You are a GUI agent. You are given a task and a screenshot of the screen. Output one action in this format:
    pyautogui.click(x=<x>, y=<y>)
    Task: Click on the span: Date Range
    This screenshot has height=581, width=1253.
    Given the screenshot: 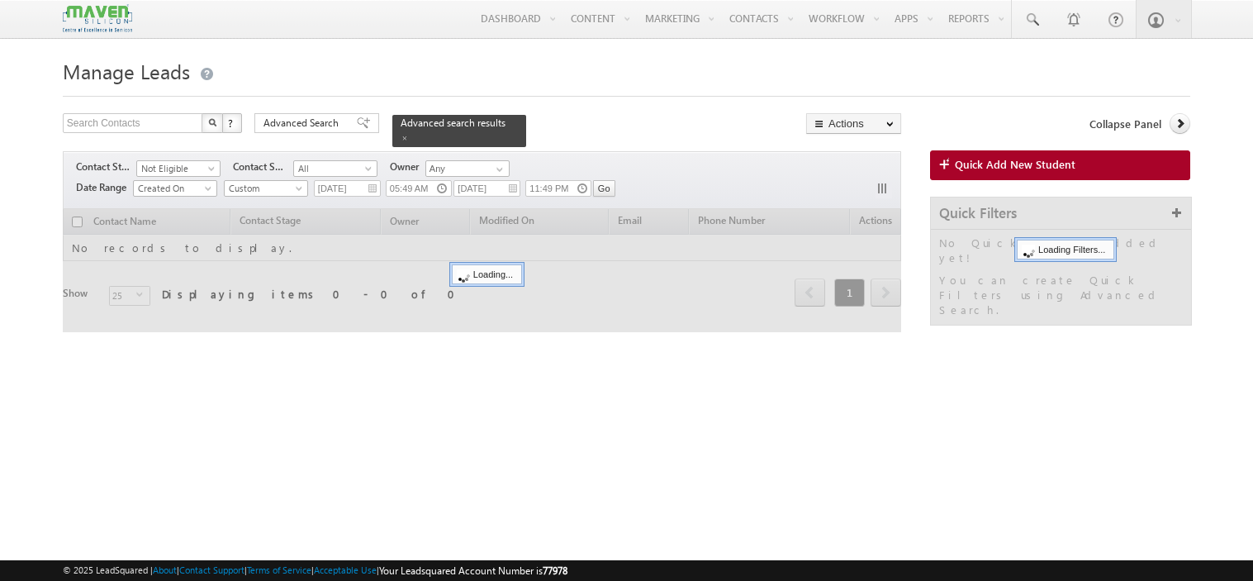 What is the action you would take?
    pyautogui.click(x=104, y=187)
    